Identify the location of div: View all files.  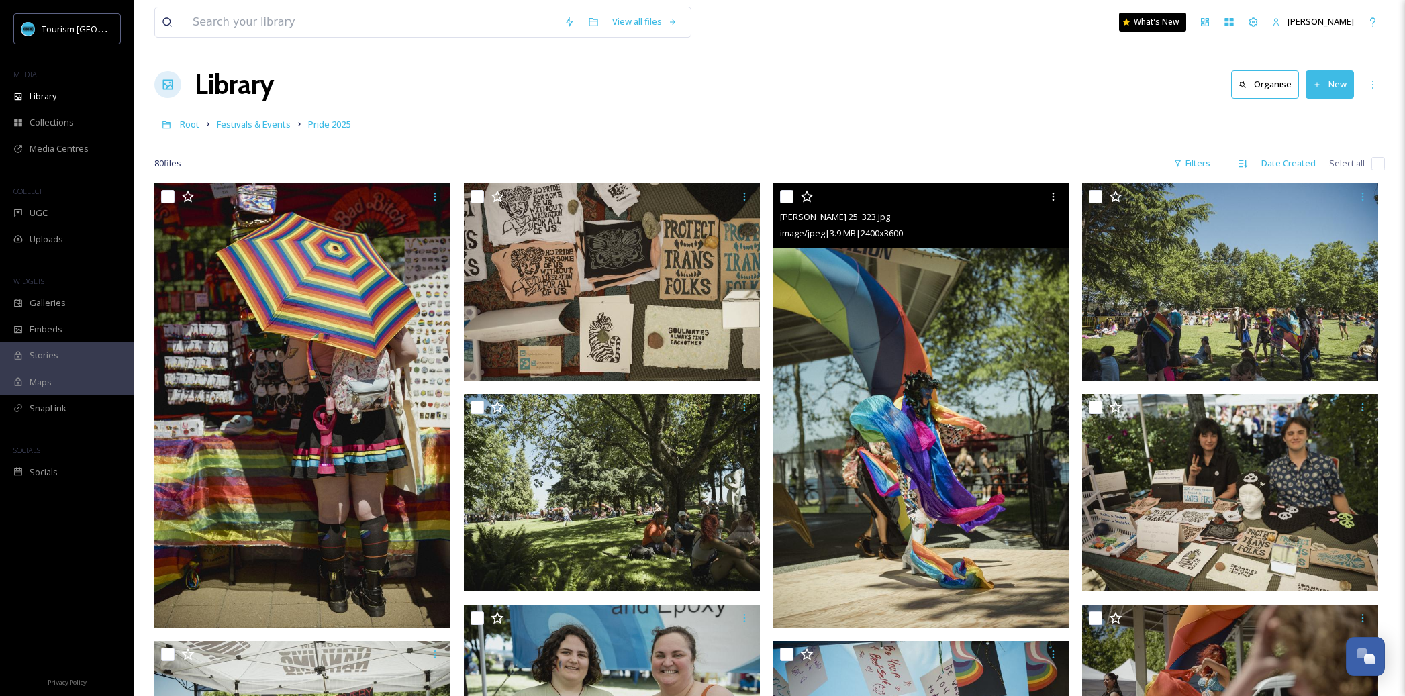
(644, 21).